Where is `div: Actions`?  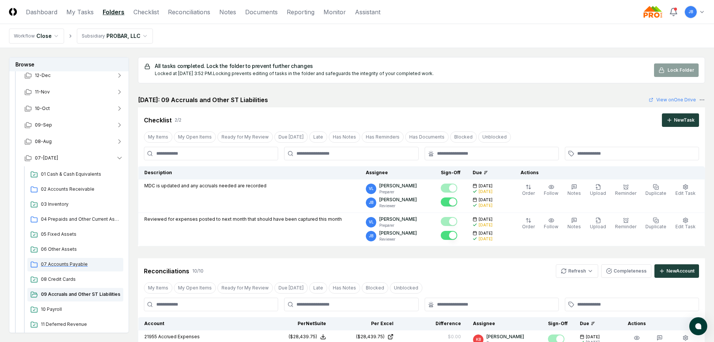
div: Actions is located at coordinates (607, 173).